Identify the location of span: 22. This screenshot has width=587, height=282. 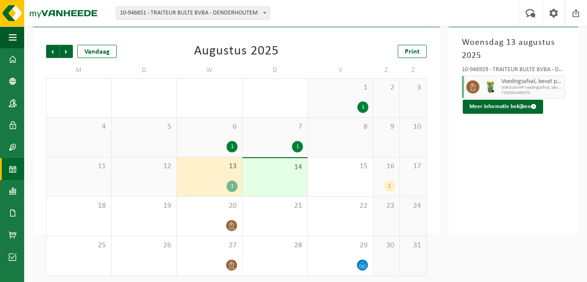
(341, 206).